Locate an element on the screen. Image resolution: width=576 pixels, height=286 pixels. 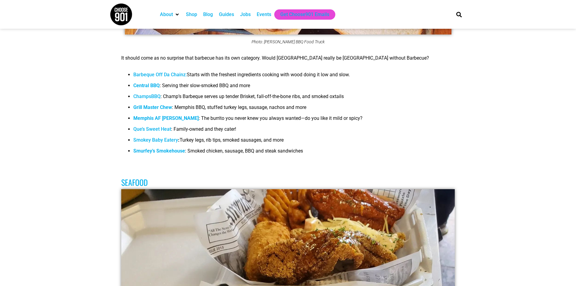
div: Events is located at coordinates (264, 15).